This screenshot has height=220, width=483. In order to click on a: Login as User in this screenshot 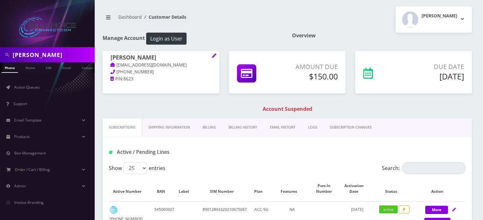, I will do `click(166, 38)`.